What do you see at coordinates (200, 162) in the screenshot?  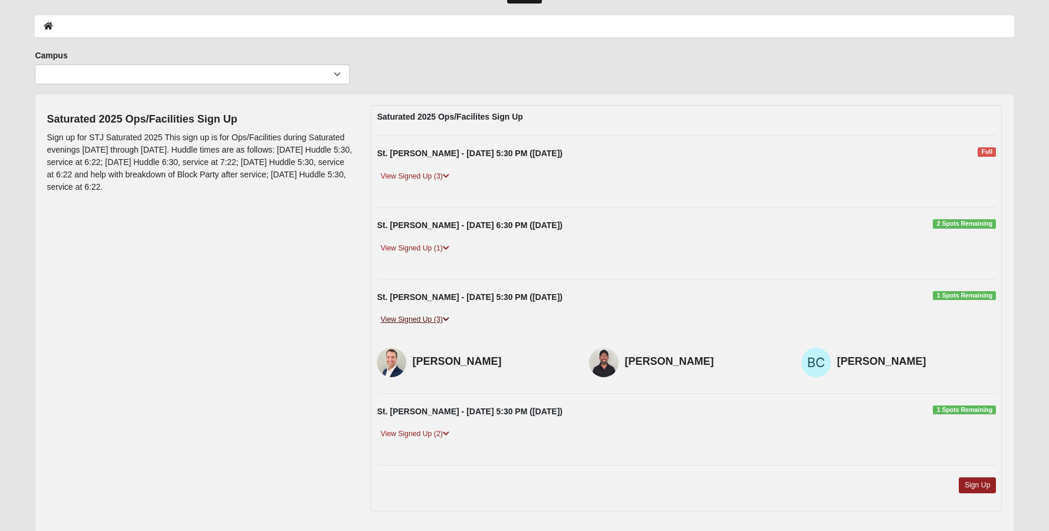 I see `p: Sign up for STJ Saturated 2025 This sign up is for Ops/Facilities during Saturated evenings [DATE...` at bounding box center [200, 162].